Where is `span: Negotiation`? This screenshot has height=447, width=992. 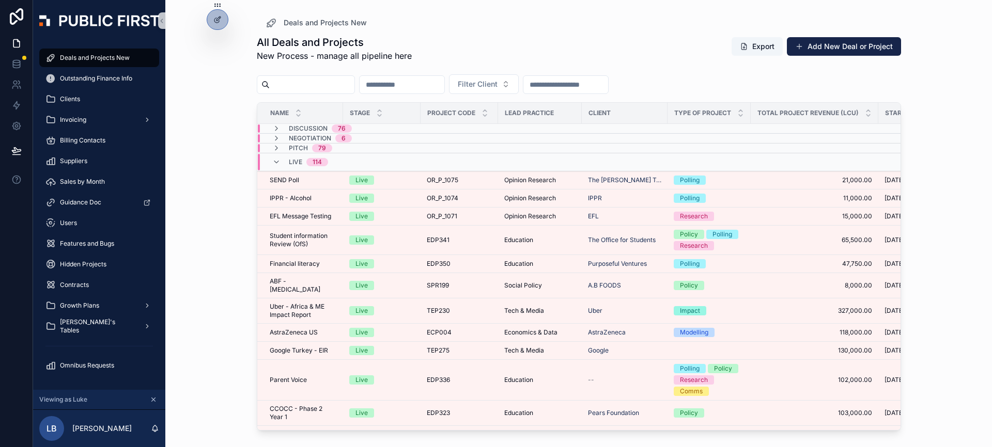 span: Negotiation is located at coordinates (310, 138).